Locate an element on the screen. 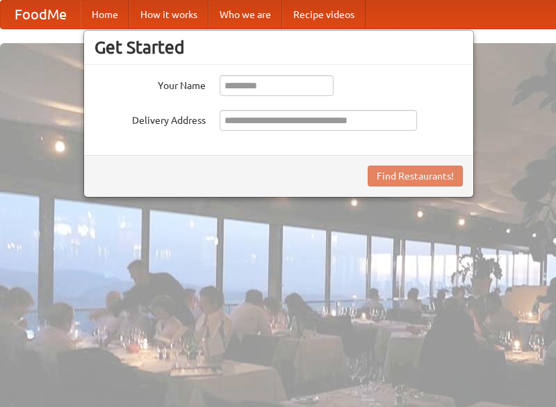  label: Delivery Address is located at coordinates (150, 118).